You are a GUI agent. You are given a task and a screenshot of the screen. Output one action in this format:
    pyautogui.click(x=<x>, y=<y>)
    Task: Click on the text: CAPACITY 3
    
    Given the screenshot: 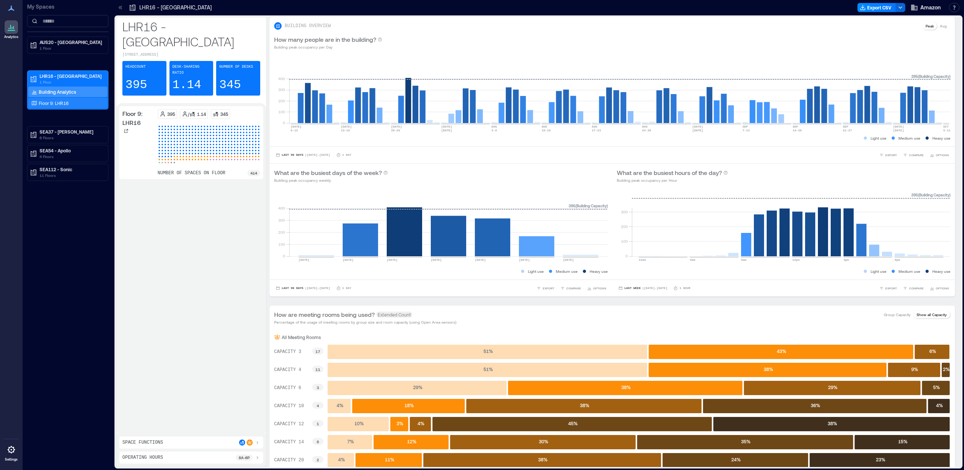 What is the action you would take?
    pyautogui.click(x=288, y=352)
    